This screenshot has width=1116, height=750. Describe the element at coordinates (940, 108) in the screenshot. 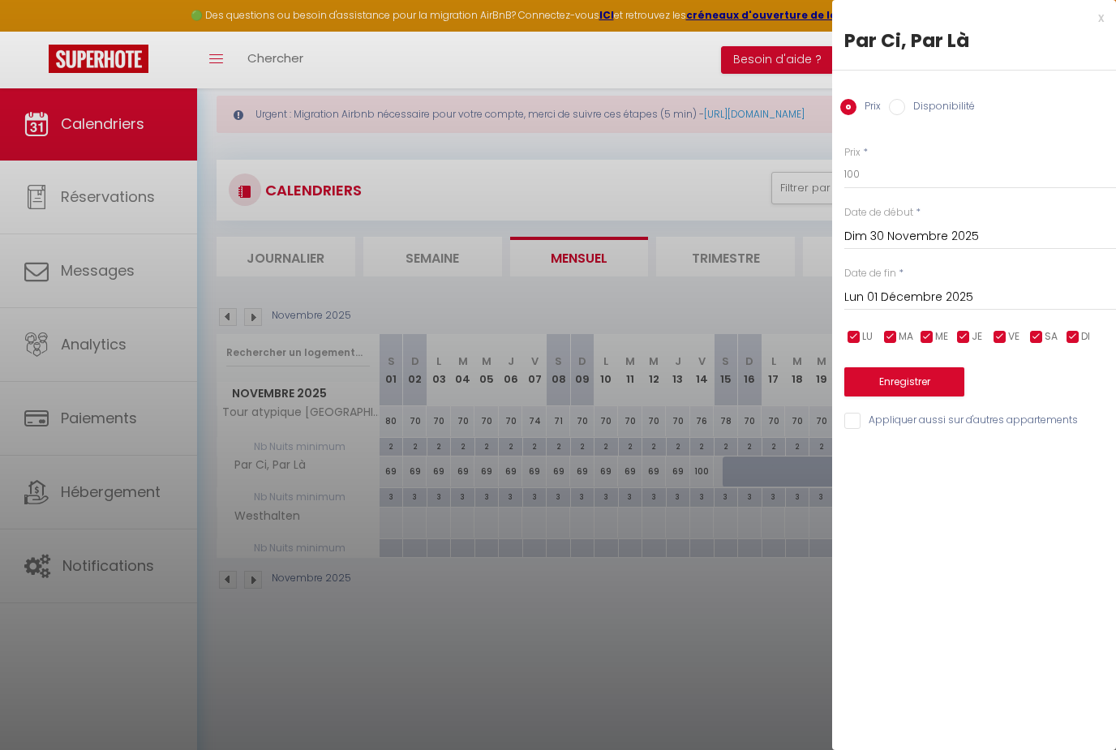

I see `label: Disponibilité` at that location.